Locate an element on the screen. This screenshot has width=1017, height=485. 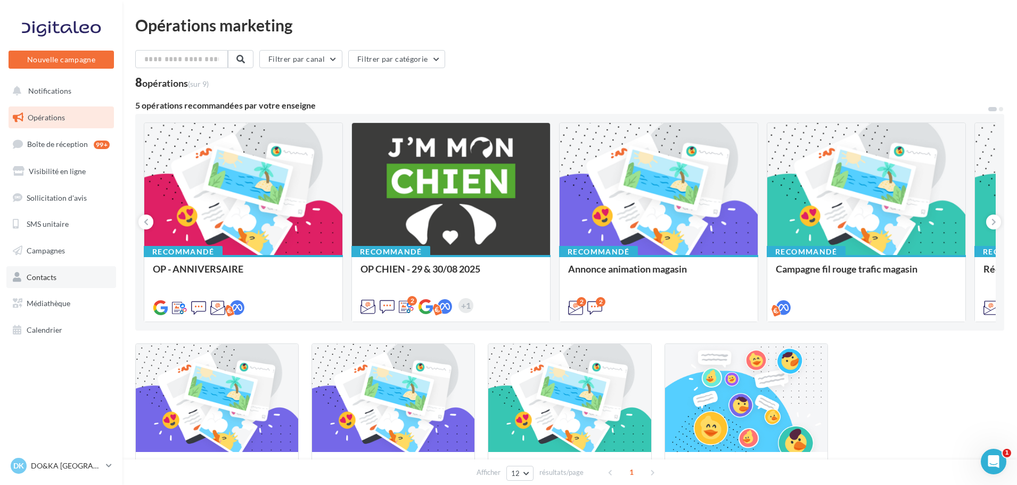
span: Visibilité en ligne is located at coordinates (57, 171).